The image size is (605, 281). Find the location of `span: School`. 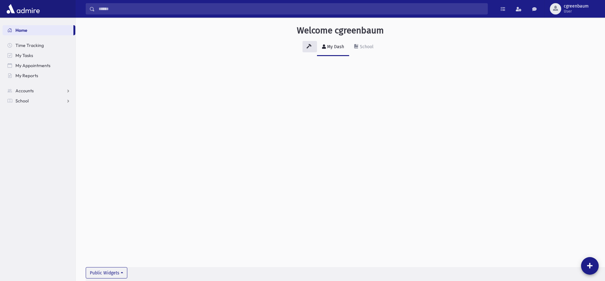

span: School is located at coordinates (22, 101).